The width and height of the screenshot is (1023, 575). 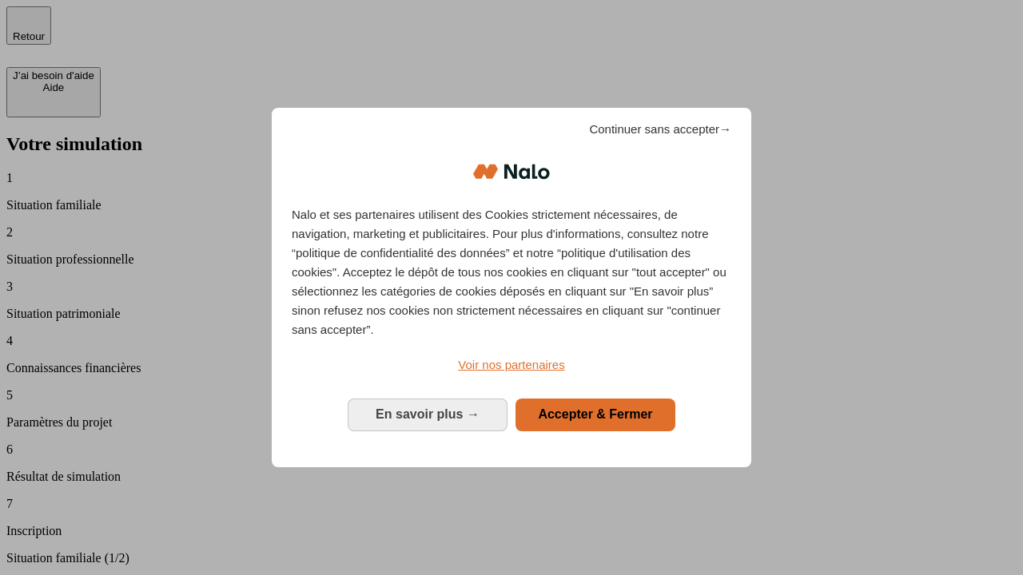 What do you see at coordinates (660, 129) in the screenshot?
I see `span: Continuer sans accepter→` at bounding box center [660, 129].